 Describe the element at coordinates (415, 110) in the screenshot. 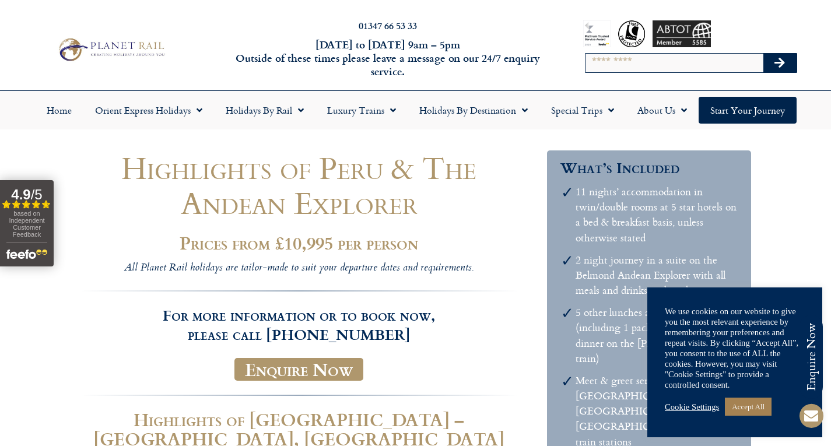

I see `nav: Menu` at that location.